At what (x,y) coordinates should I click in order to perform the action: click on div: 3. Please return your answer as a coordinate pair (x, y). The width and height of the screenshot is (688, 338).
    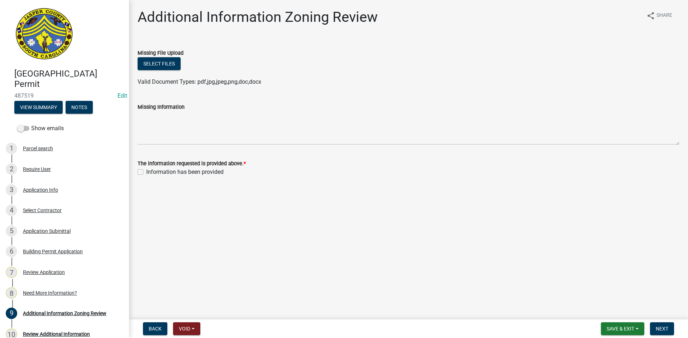
    Looking at the image, I should click on (11, 190).